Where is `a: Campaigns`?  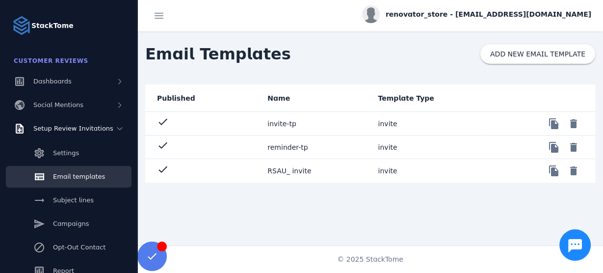
a: Campaigns is located at coordinates (69, 224).